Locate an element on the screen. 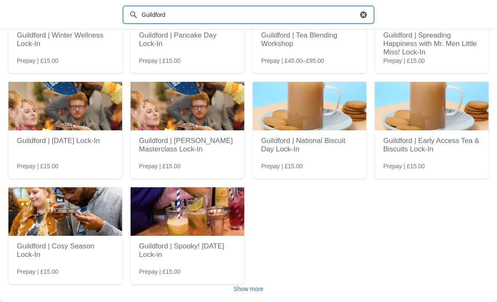  img: Guildford | Easter Lock-In is located at coordinates (65, 106).